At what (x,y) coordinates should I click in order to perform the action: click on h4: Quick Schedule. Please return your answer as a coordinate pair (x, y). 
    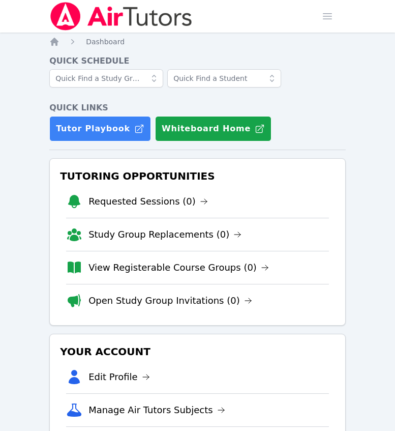
    Looking at the image, I should click on (197, 61).